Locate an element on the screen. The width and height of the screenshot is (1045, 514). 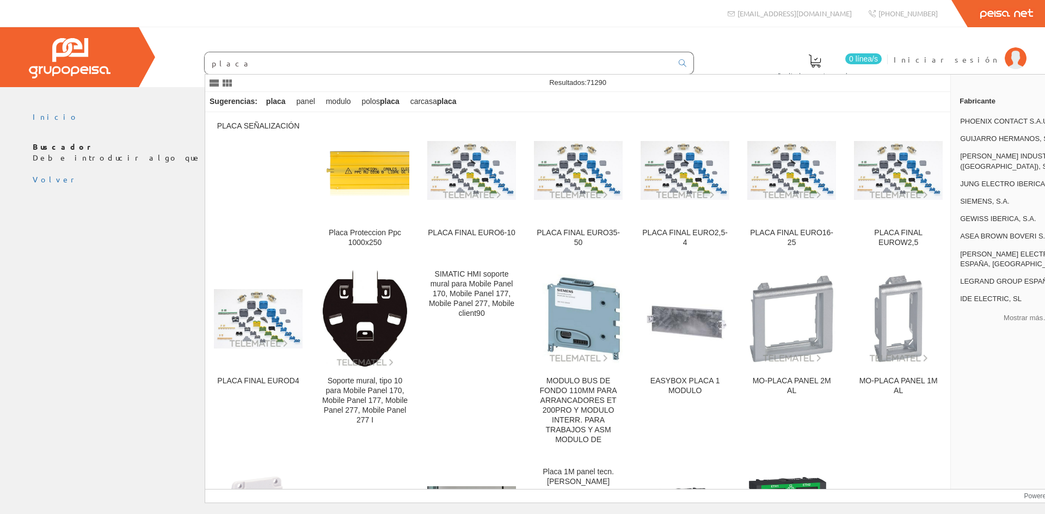
img: PLACA FINAL EURO6-10 is located at coordinates (471, 170).